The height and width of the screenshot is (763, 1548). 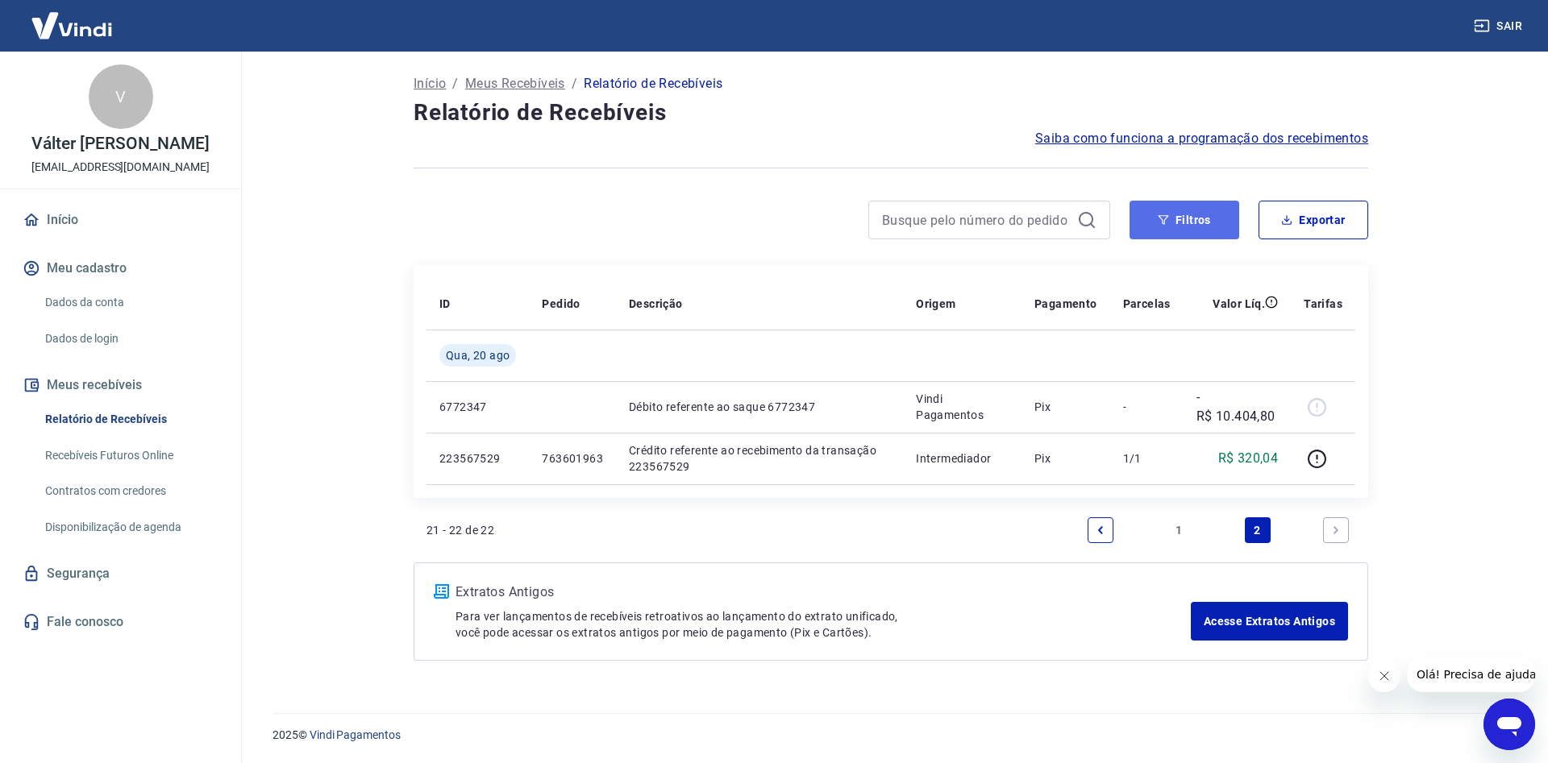 I want to click on p: R$ 320,04, so click(x=1248, y=459).